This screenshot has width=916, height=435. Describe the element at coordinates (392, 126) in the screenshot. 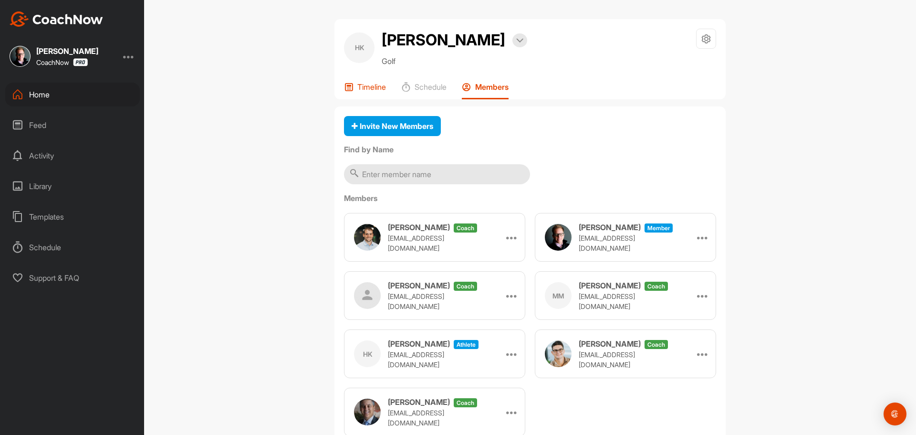

I see `span: Invite New Members` at that location.